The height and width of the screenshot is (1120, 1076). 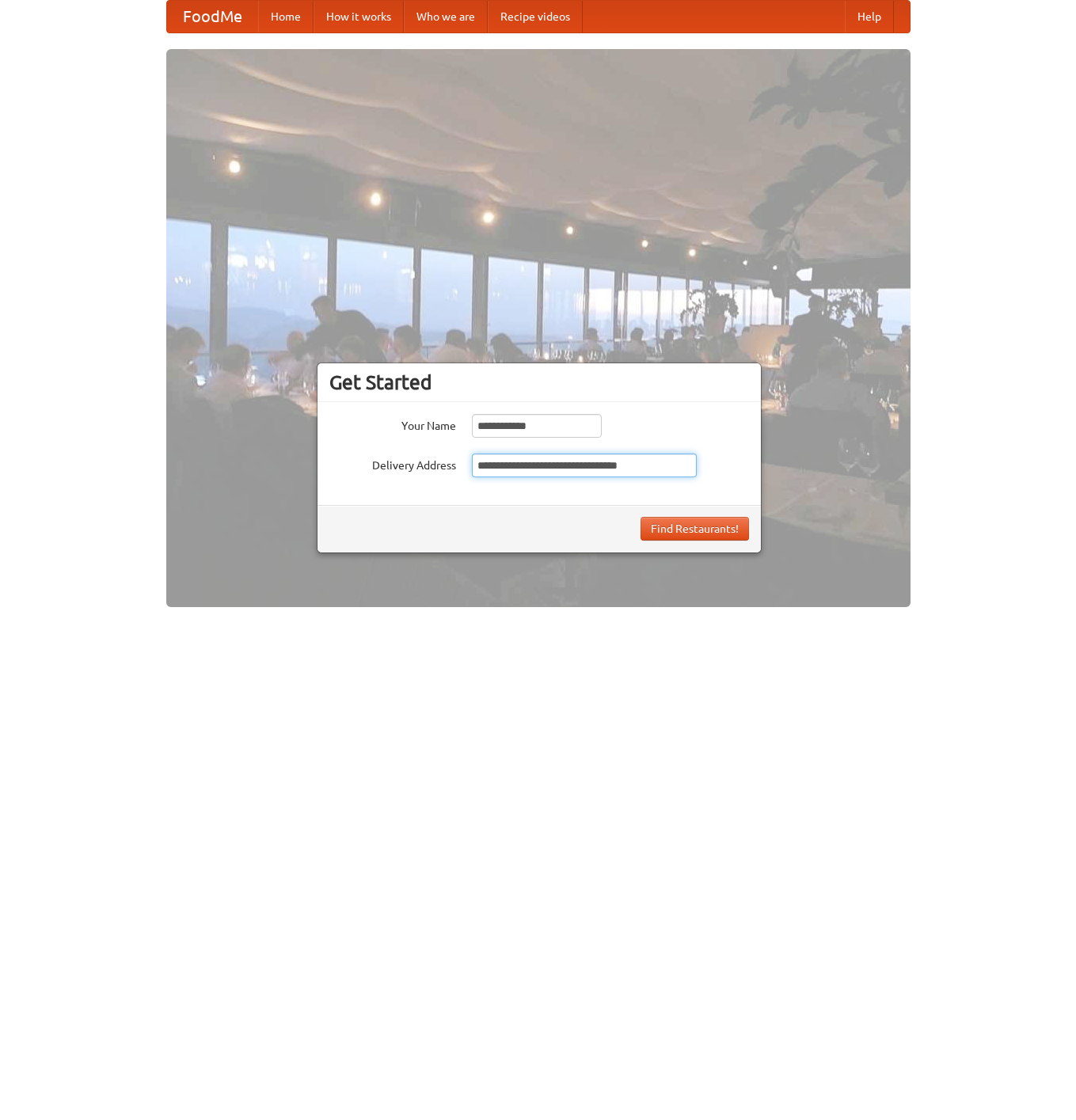 What do you see at coordinates (694, 529) in the screenshot?
I see `button: Find Restaurants!` at bounding box center [694, 529].